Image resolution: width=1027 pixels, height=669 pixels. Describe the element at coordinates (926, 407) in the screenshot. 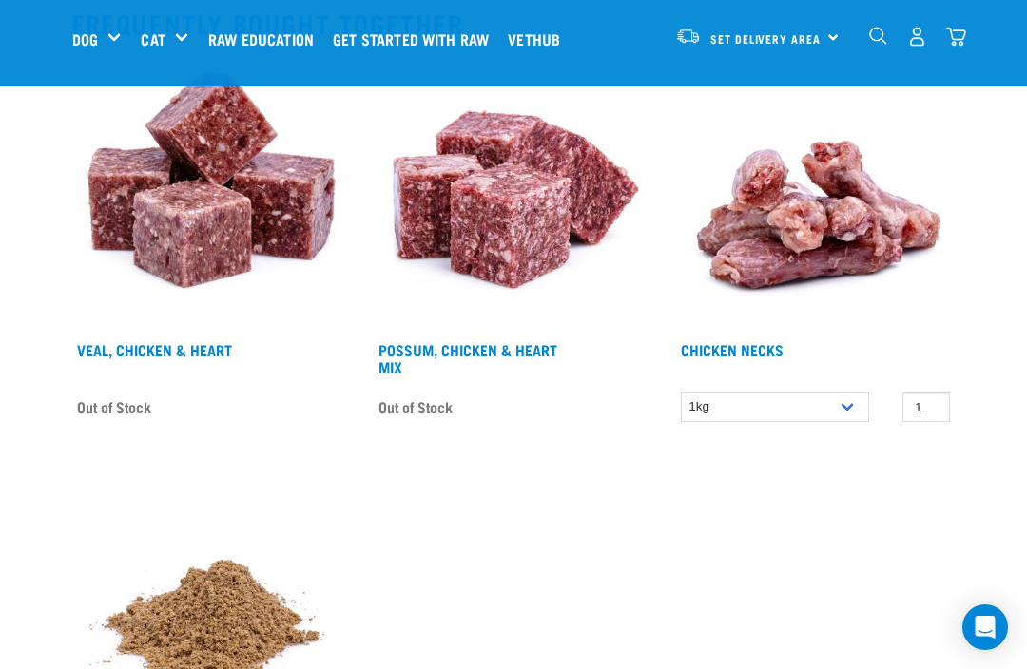

I see `input: 1` at that location.